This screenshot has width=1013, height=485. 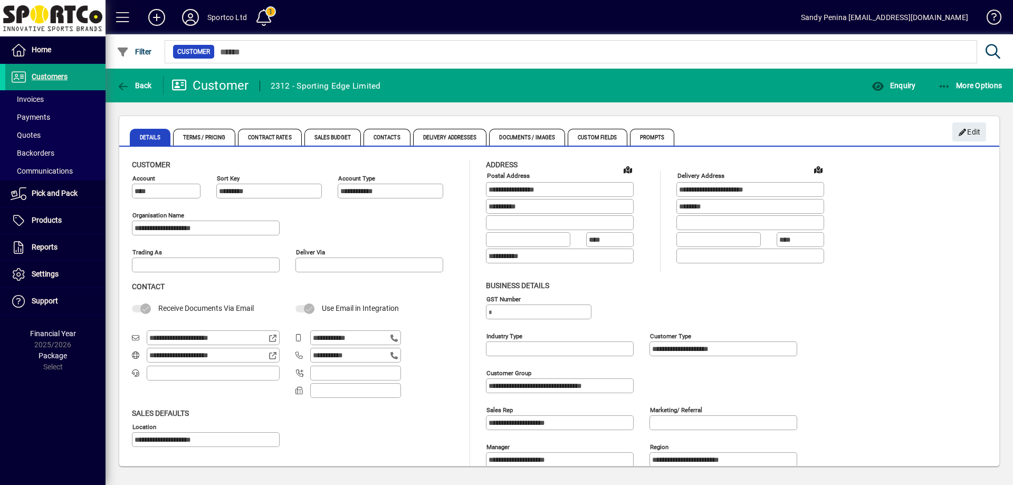 I want to click on span: Business details, so click(x=518, y=286).